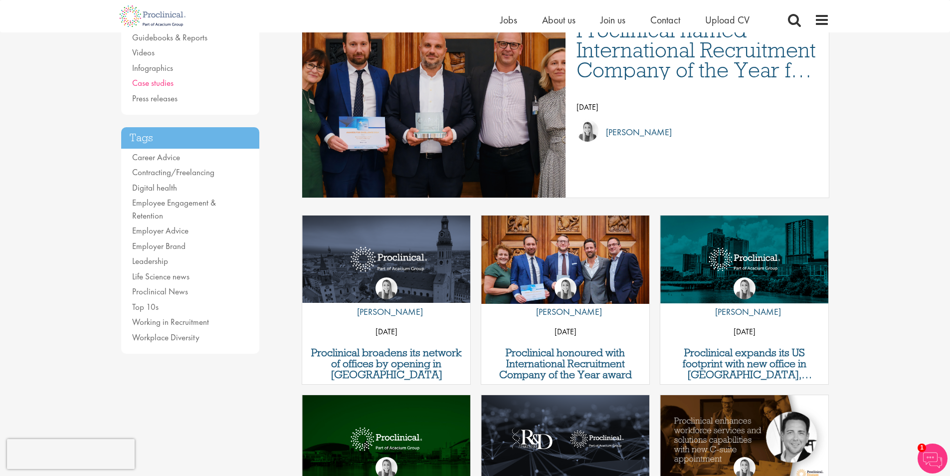  Describe the element at coordinates (386, 259) in the screenshot. I see `img: Proclinical launches in Munich` at that location.